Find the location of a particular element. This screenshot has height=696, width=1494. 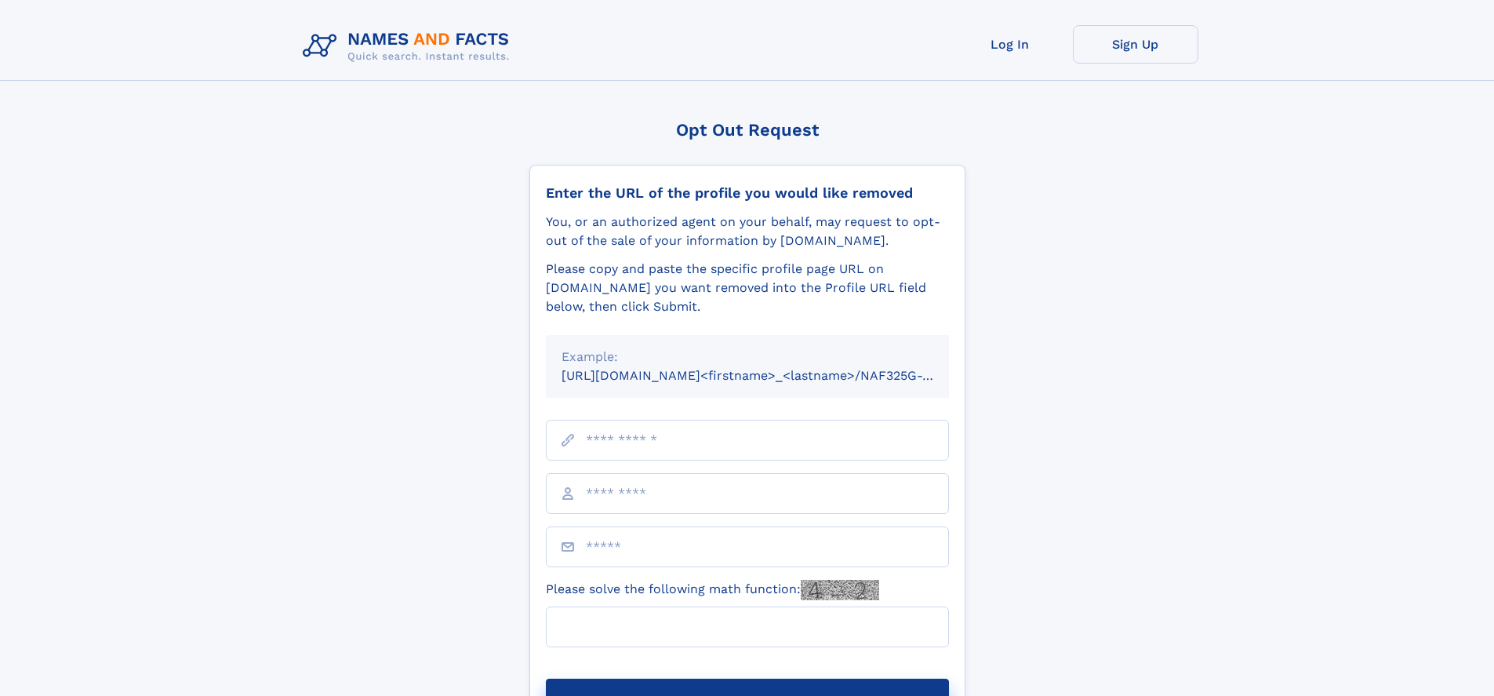

div: You, or an authorized agent on your behalf, may request to opt-out of the sale of your informatio... is located at coordinates (748, 231).